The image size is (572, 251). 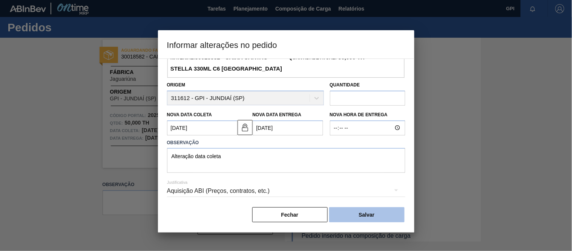 What do you see at coordinates (190, 115) in the screenshot?
I see `label: Nova Data Coleta` at bounding box center [190, 115].